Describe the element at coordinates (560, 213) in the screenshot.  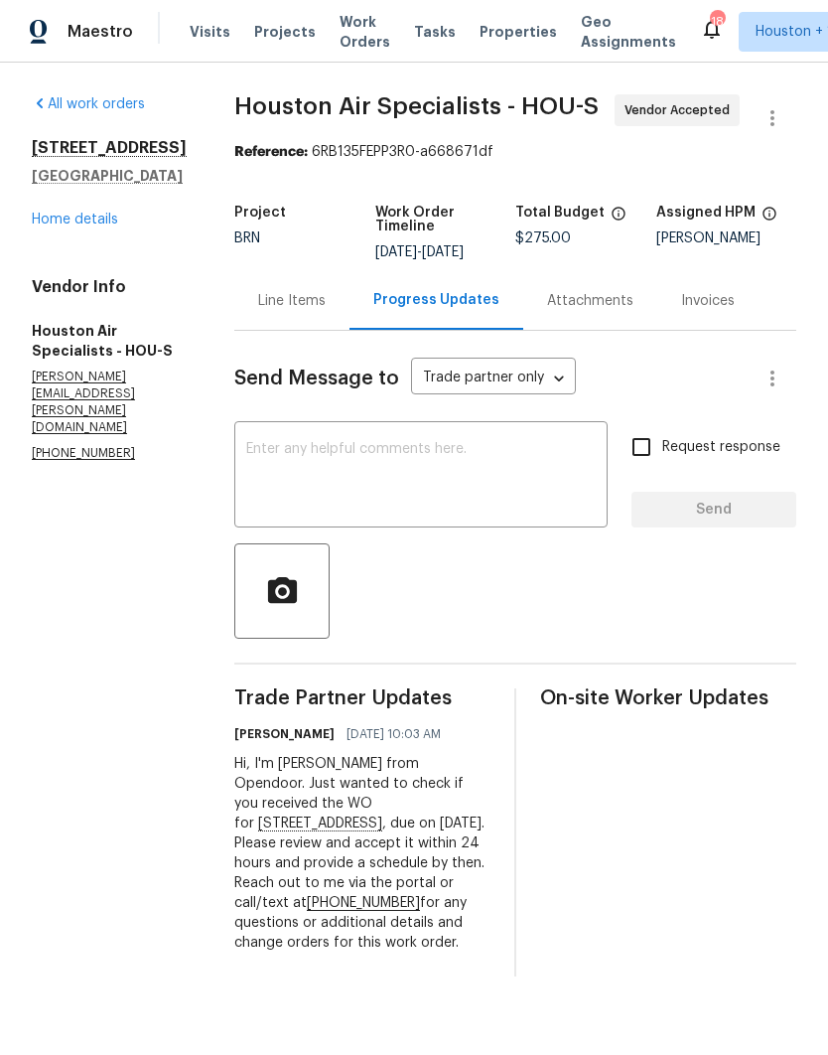
I see `h5: Total Budget` at that location.